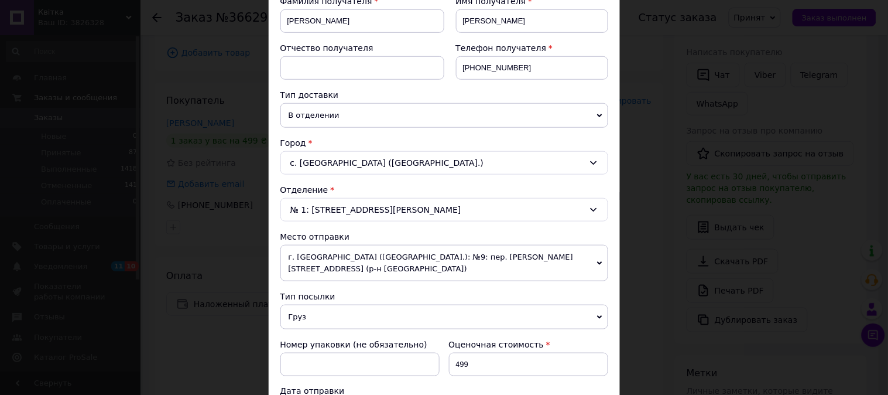 Image resolution: width=888 pixels, height=395 pixels. What do you see at coordinates (529, 344) in the screenshot?
I see `div: Оценочная стоимость` at bounding box center [529, 344].